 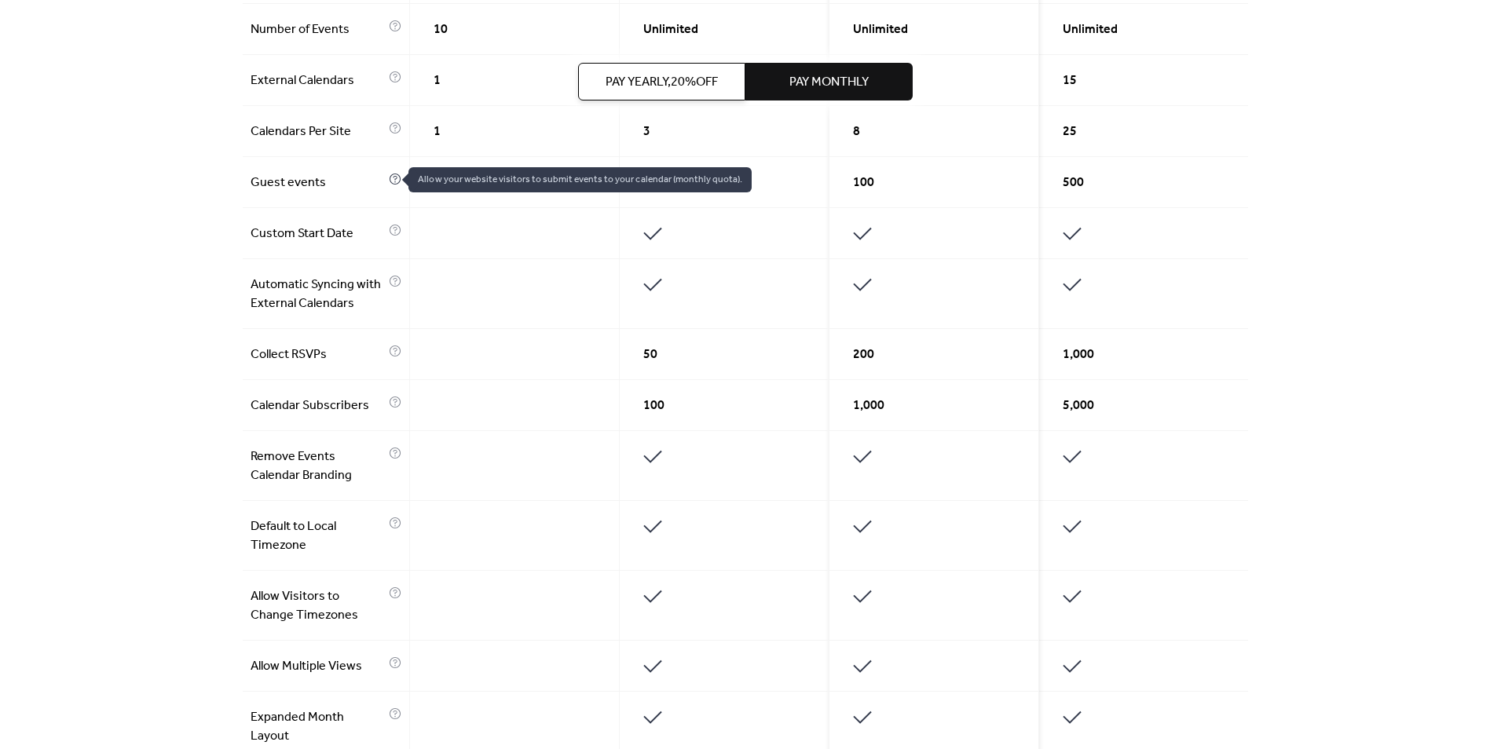 I want to click on span: 25, so click(x=1070, y=132).